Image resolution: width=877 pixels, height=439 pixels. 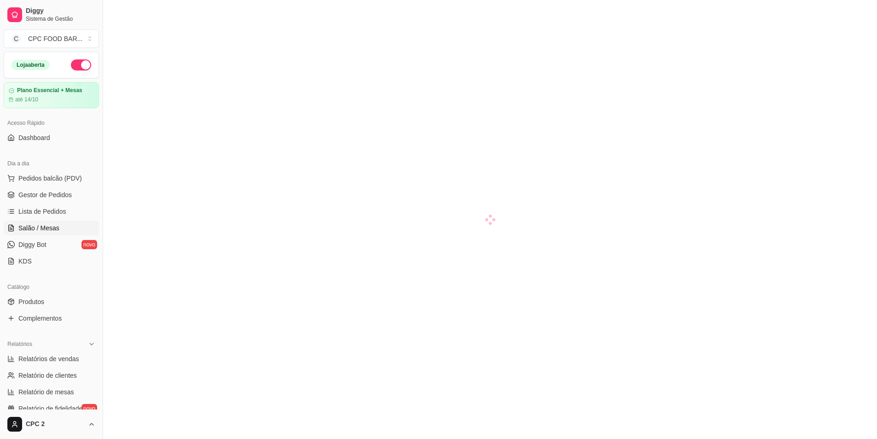 I want to click on div: Acesso Rápido, so click(x=51, y=123).